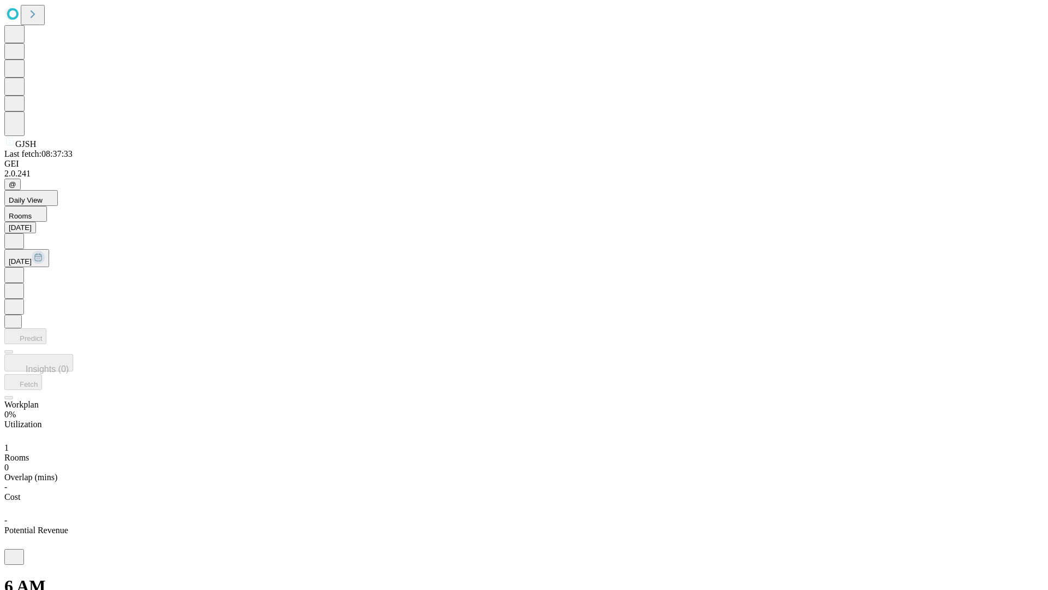  What do you see at coordinates (23, 382) in the screenshot?
I see `button: Fetch` at bounding box center [23, 382].